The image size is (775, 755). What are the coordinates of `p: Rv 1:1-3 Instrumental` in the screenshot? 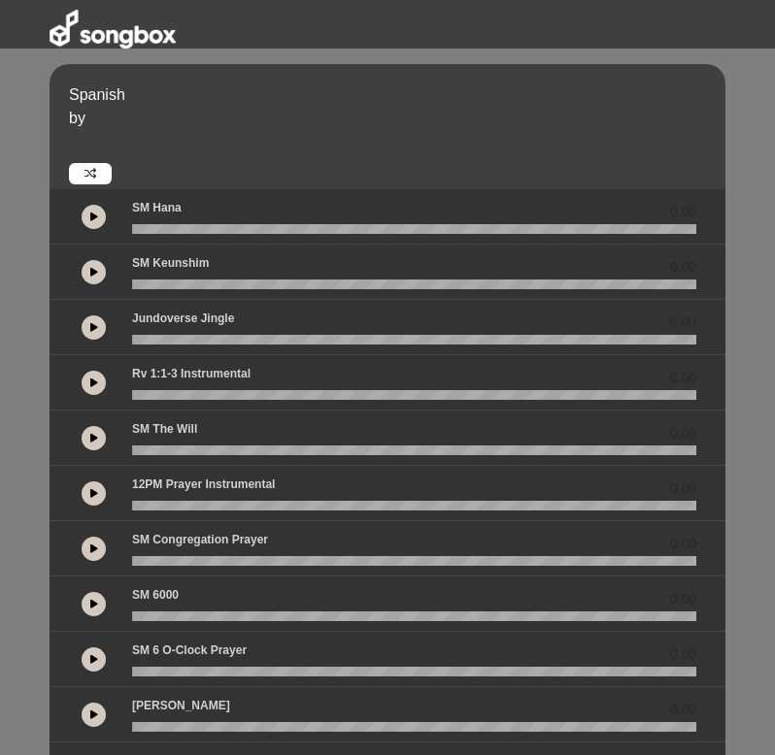 It's located at (191, 374).